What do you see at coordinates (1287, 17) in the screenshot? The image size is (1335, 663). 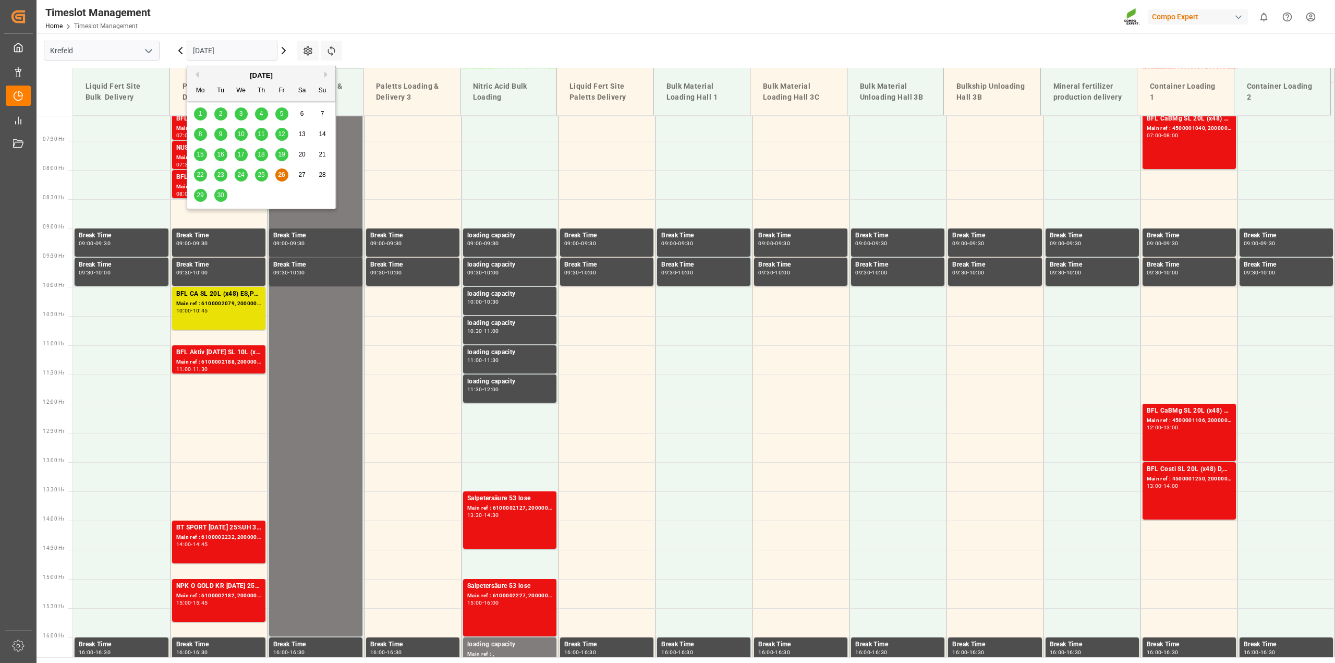 I see `button: Help Center` at bounding box center [1287, 17].